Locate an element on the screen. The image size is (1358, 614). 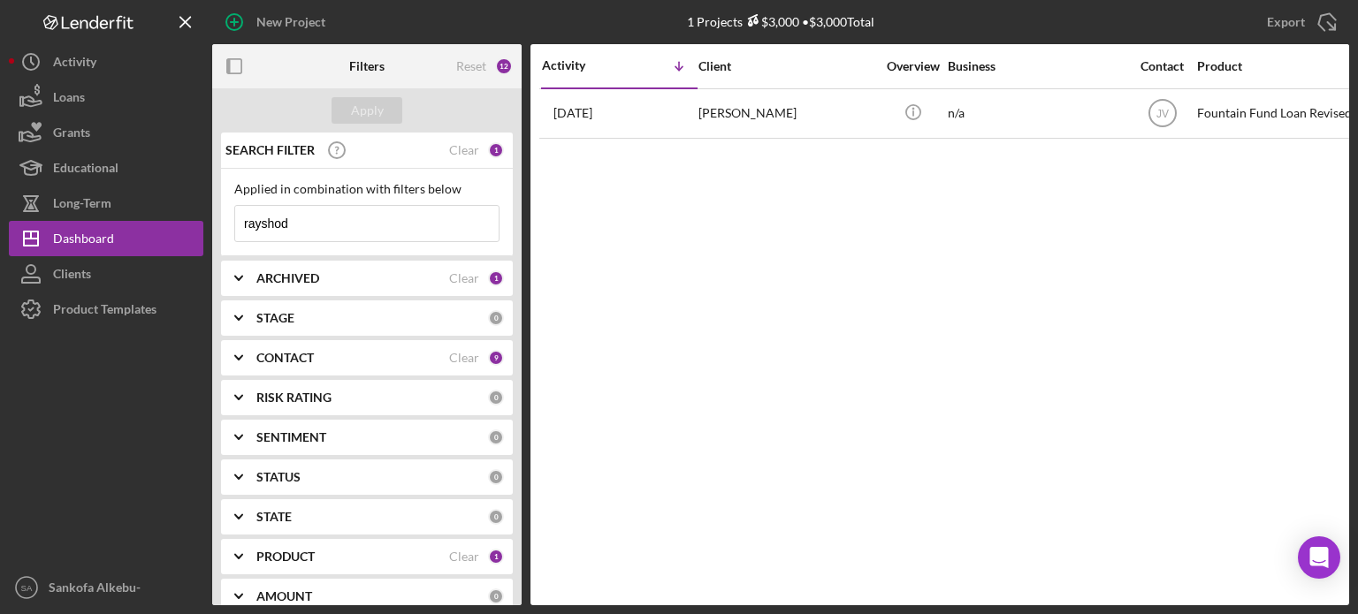
div: Educational is located at coordinates (86, 170).